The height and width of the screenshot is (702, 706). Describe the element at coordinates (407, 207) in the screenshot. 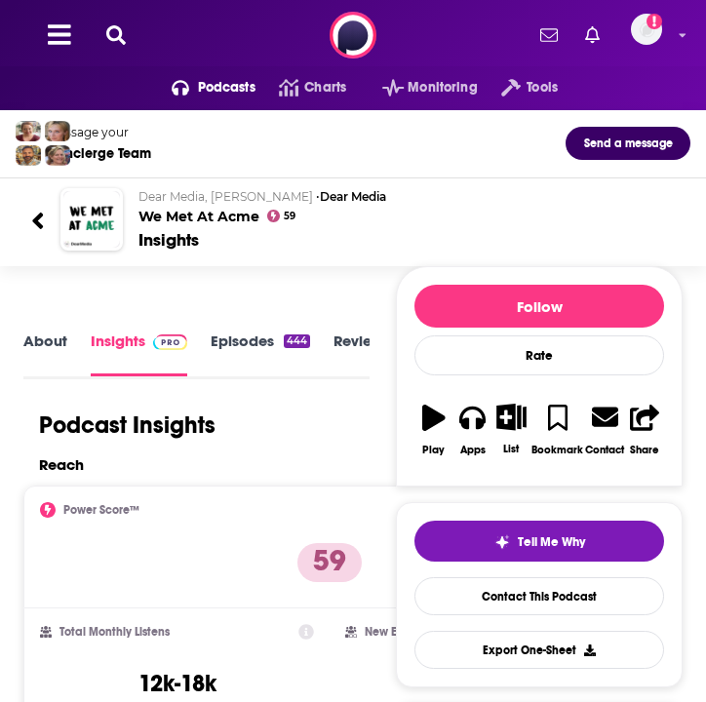

I see `h2: We Met At Acme` at that location.